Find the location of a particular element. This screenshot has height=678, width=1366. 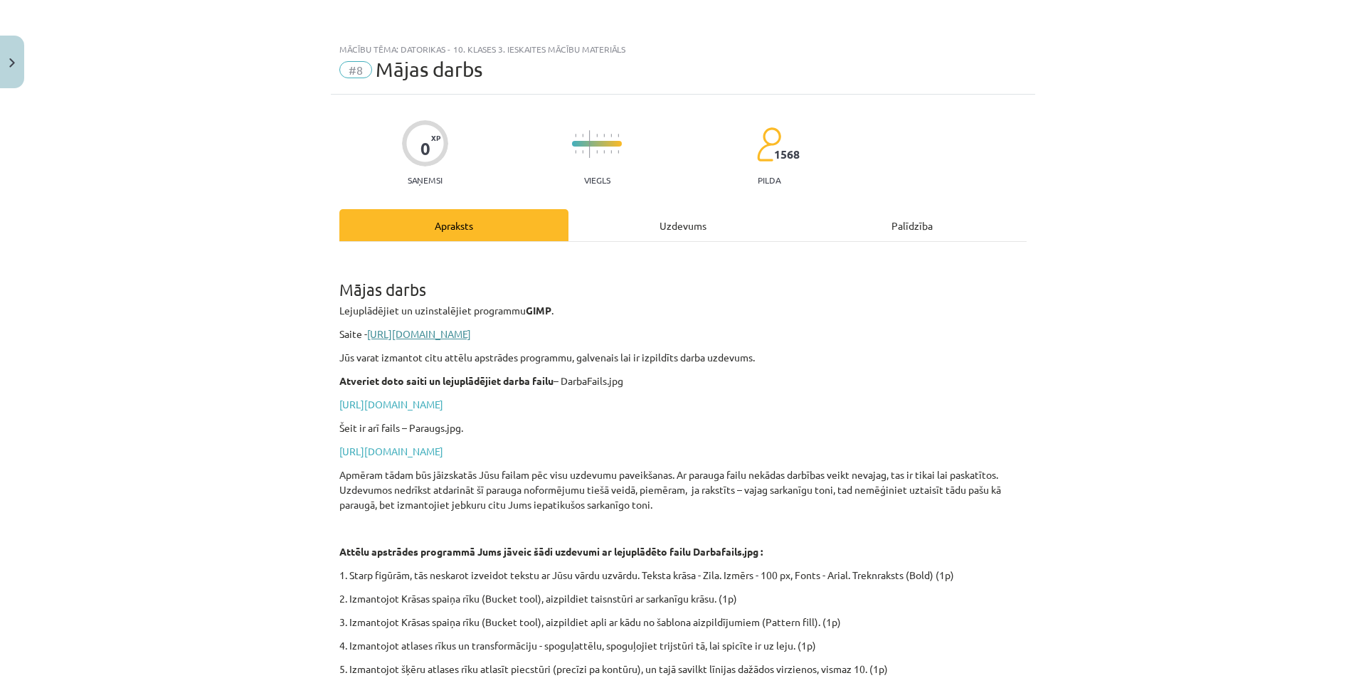

span: 1568 is located at coordinates (787, 154).